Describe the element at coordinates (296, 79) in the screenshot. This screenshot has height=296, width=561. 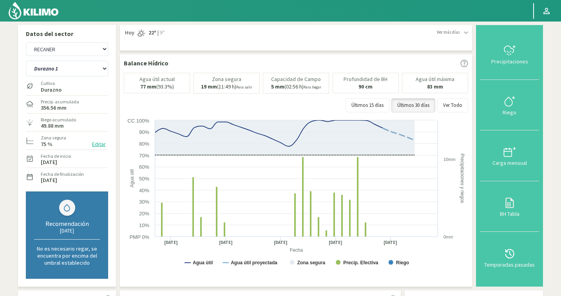
I see `p: Capacidad de Campo` at that location.